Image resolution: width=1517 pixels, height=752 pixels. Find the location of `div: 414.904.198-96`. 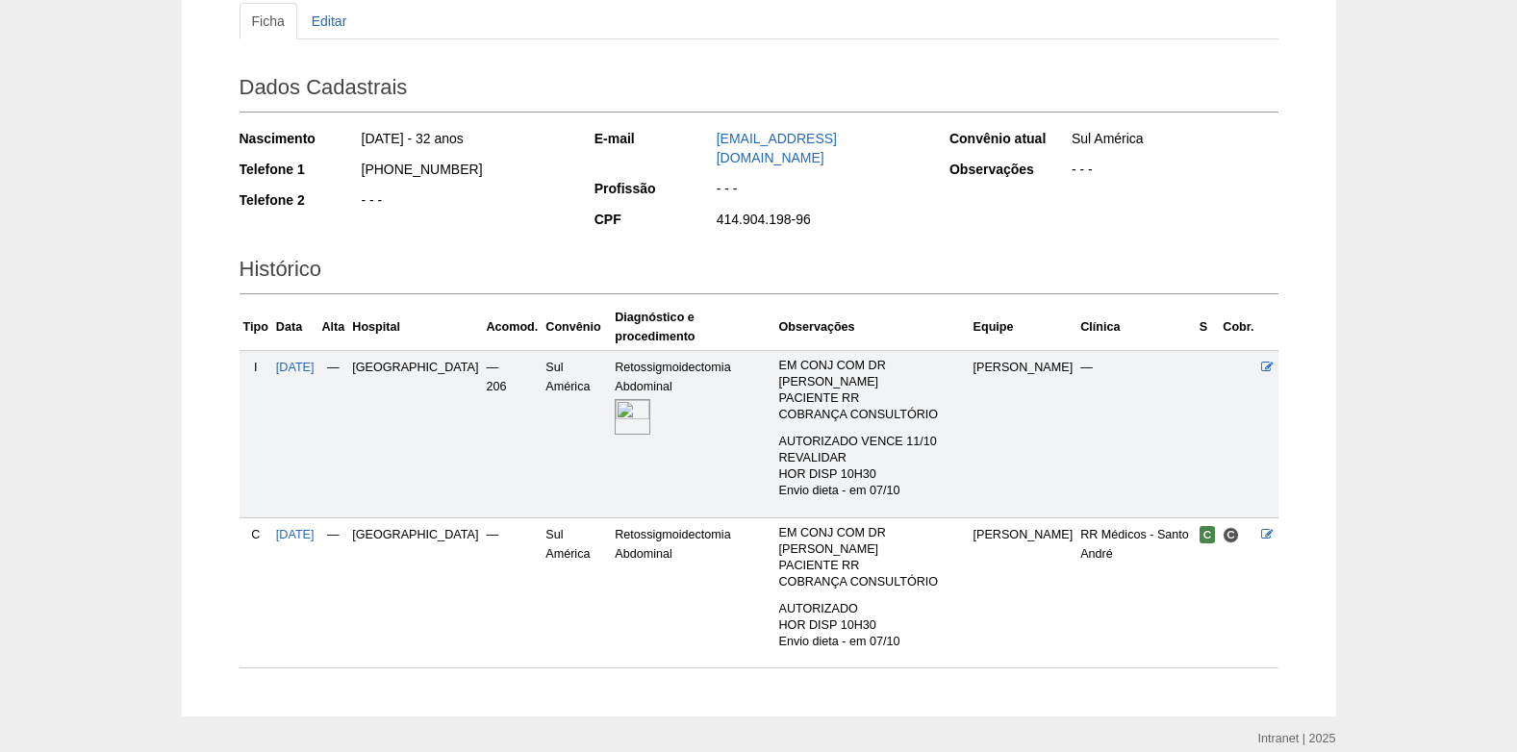

div: 414.904.198-96 is located at coordinates (819, 221).